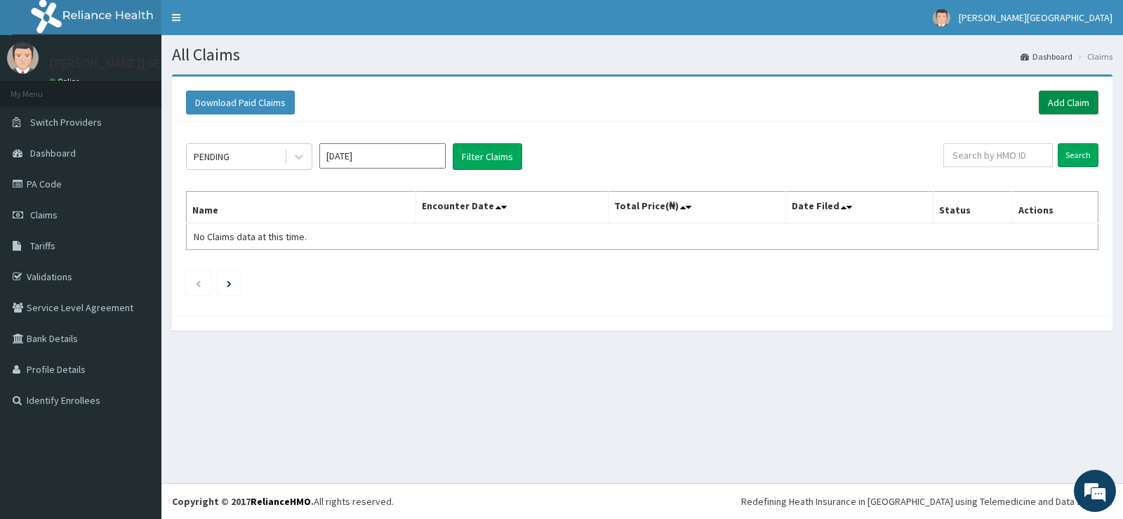  What do you see at coordinates (487, 156) in the screenshot?
I see `button: Filter Claims` at bounding box center [487, 156].